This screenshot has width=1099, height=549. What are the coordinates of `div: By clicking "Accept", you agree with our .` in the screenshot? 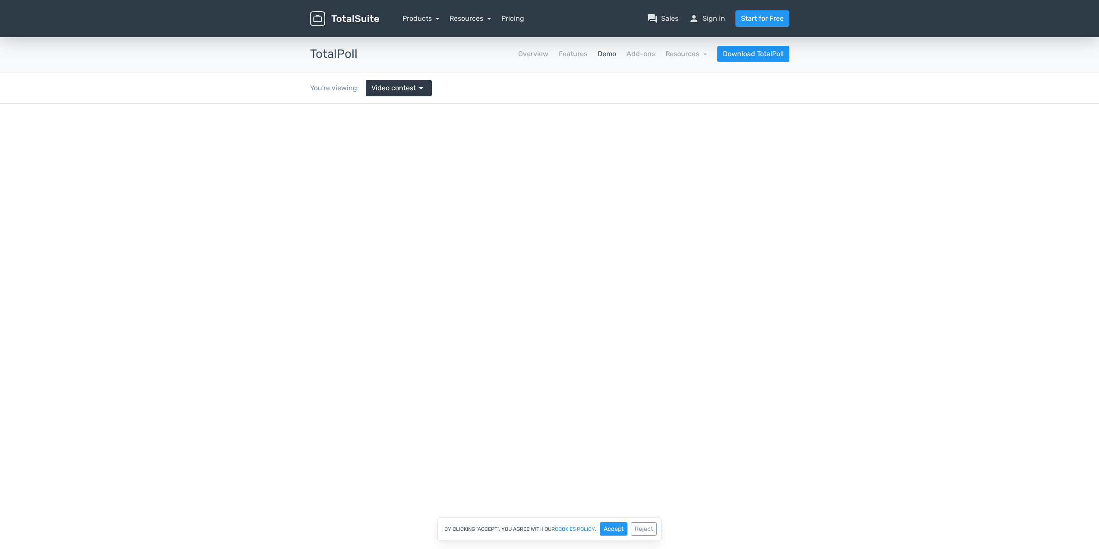 It's located at (549, 528).